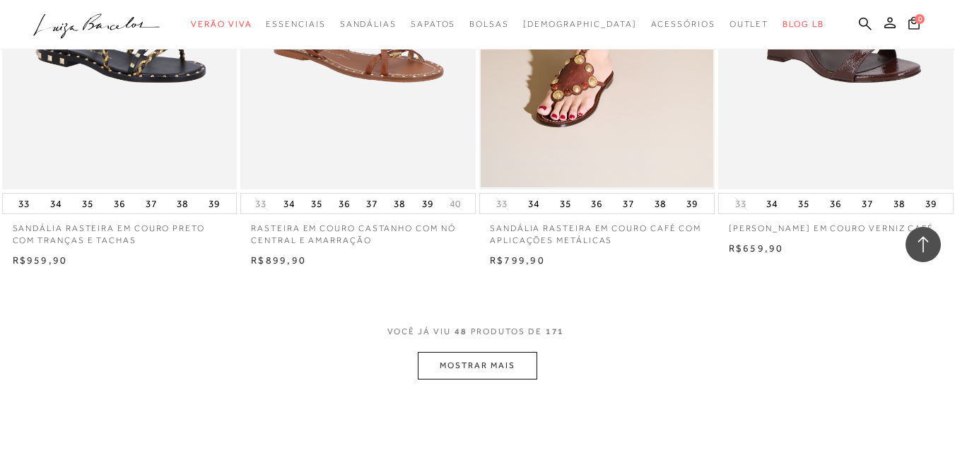  I want to click on a: RASTEIRA EM COURO CASTANHO COM NÓ CENTRAL E AMARRAÇÃO, so click(358, 230).